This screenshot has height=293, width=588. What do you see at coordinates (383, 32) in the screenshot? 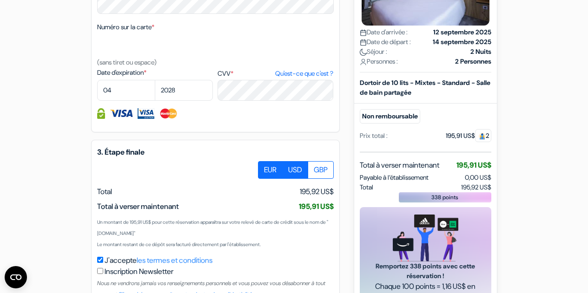
I see `span: Date d'arrivée :` at bounding box center [383, 32].